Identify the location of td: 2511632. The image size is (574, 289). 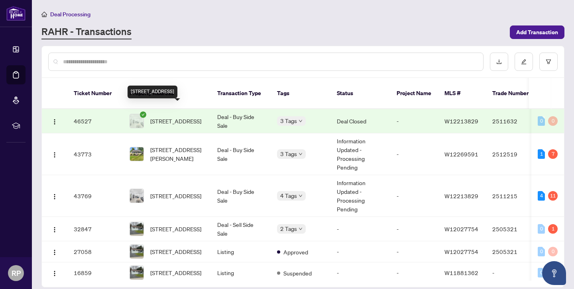
(514, 121).